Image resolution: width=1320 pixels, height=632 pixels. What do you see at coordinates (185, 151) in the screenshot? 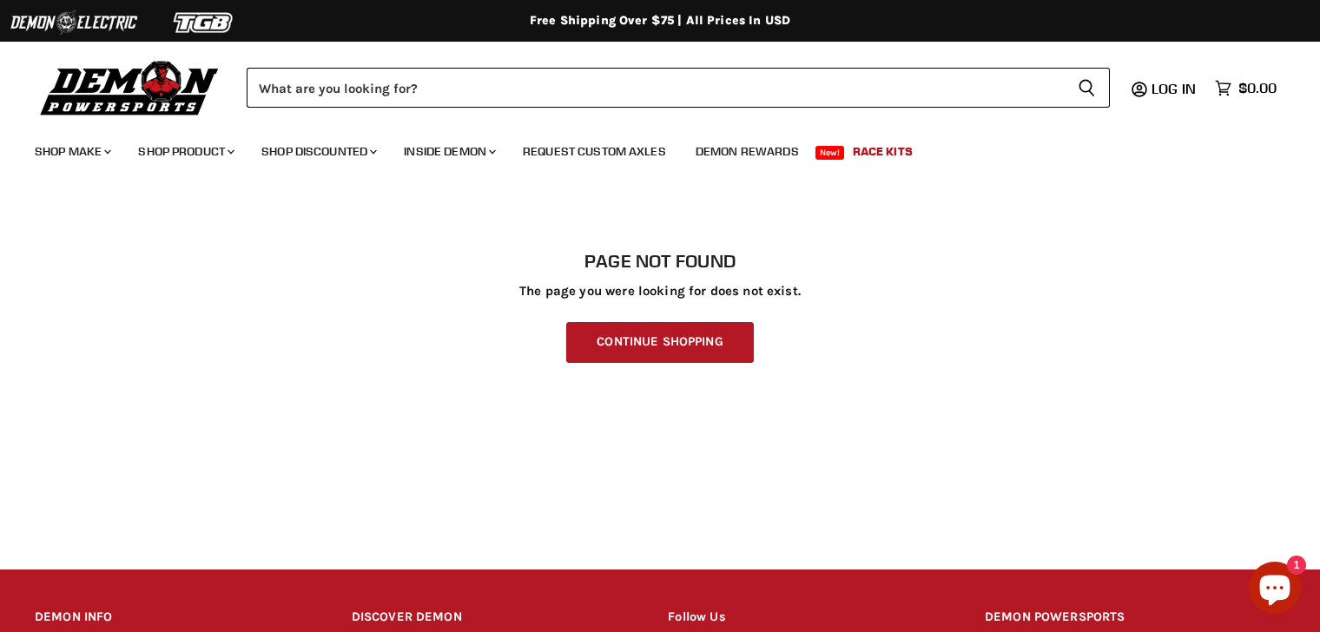
I see `a: Shop Product` at bounding box center [185, 151].